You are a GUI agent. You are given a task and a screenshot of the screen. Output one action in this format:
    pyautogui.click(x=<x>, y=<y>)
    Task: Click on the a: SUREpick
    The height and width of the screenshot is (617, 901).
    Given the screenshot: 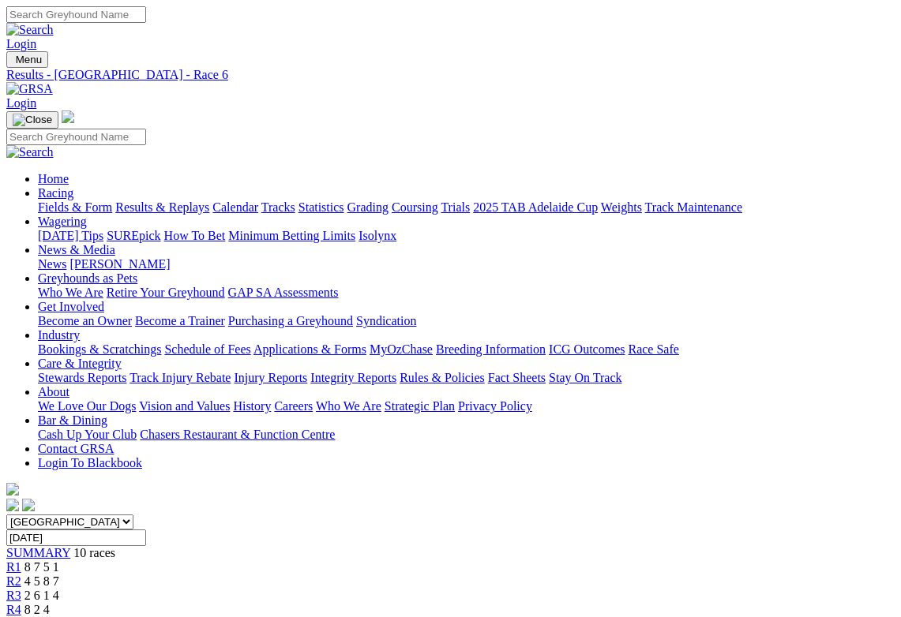 What is the action you would take?
    pyautogui.click(x=133, y=235)
    